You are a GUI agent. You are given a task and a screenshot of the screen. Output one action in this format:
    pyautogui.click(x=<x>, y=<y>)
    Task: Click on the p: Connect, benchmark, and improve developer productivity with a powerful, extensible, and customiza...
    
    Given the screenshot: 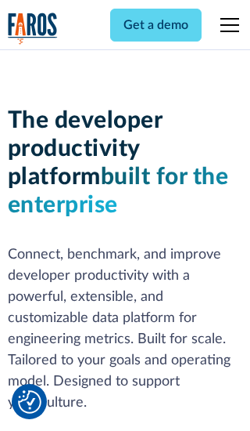 What is the action you would take?
    pyautogui.click(x=125, y=329)
    